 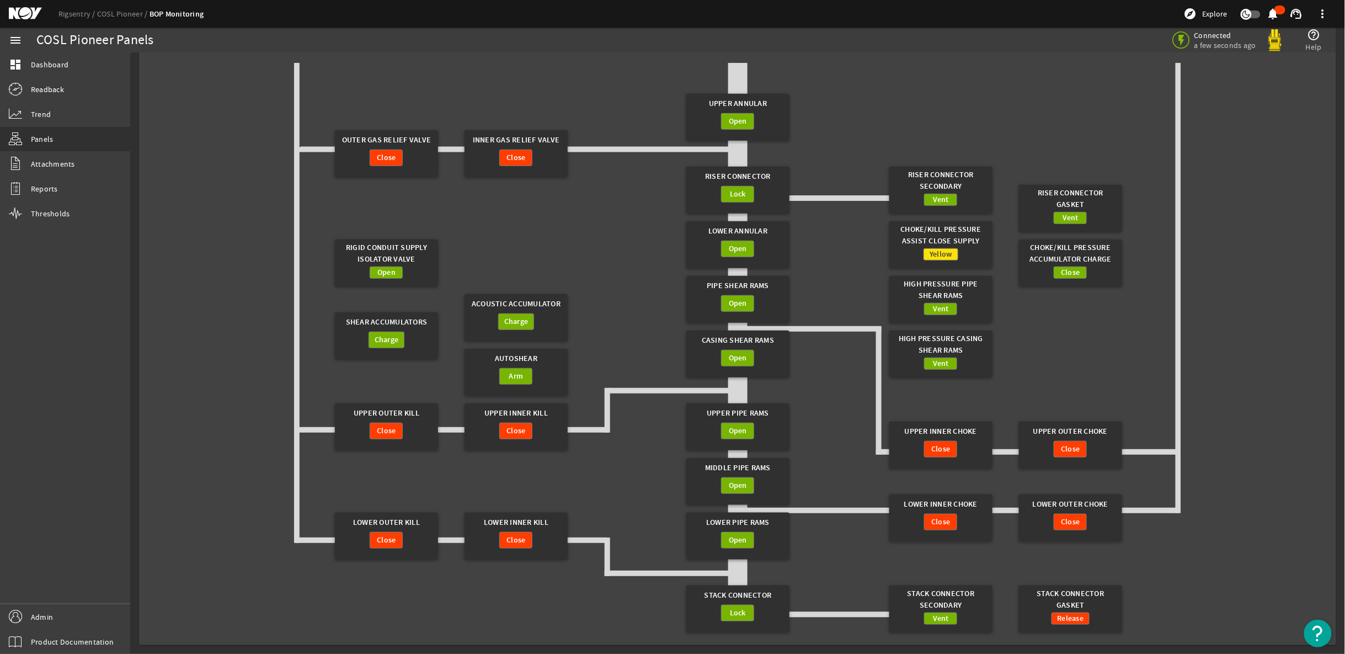 I want to click on div: Outer Gas Relief Valve, so click(x=386, y=140).